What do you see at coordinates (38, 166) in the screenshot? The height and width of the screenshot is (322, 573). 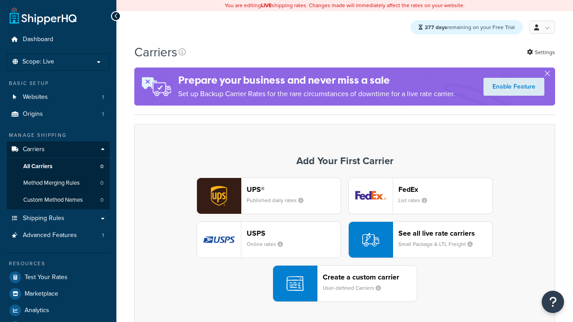 I see `span: All Carriers` at bounding box center [38, 166].